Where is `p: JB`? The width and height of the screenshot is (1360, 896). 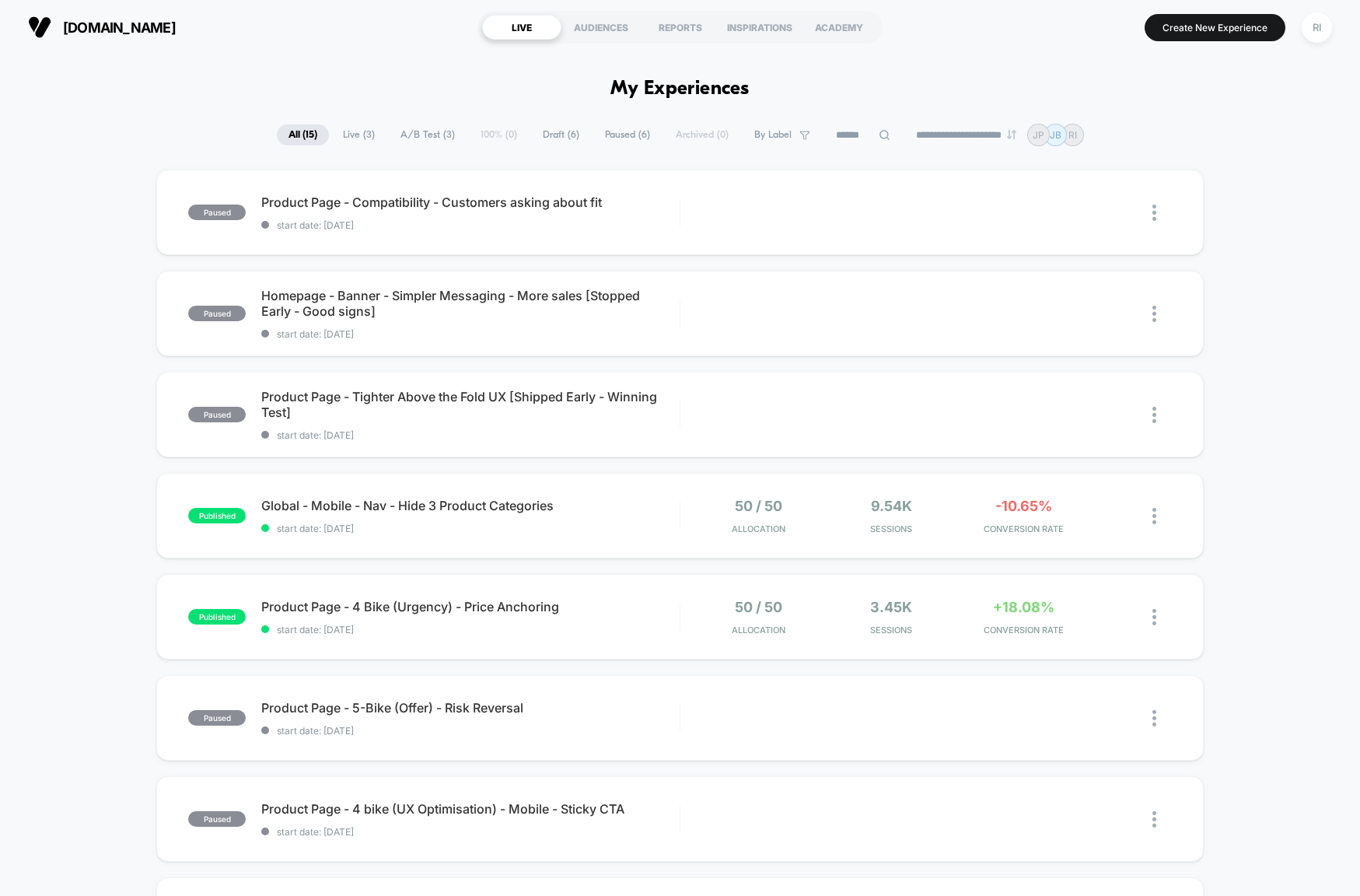 p: JB is located at coordinates (1055, 135).